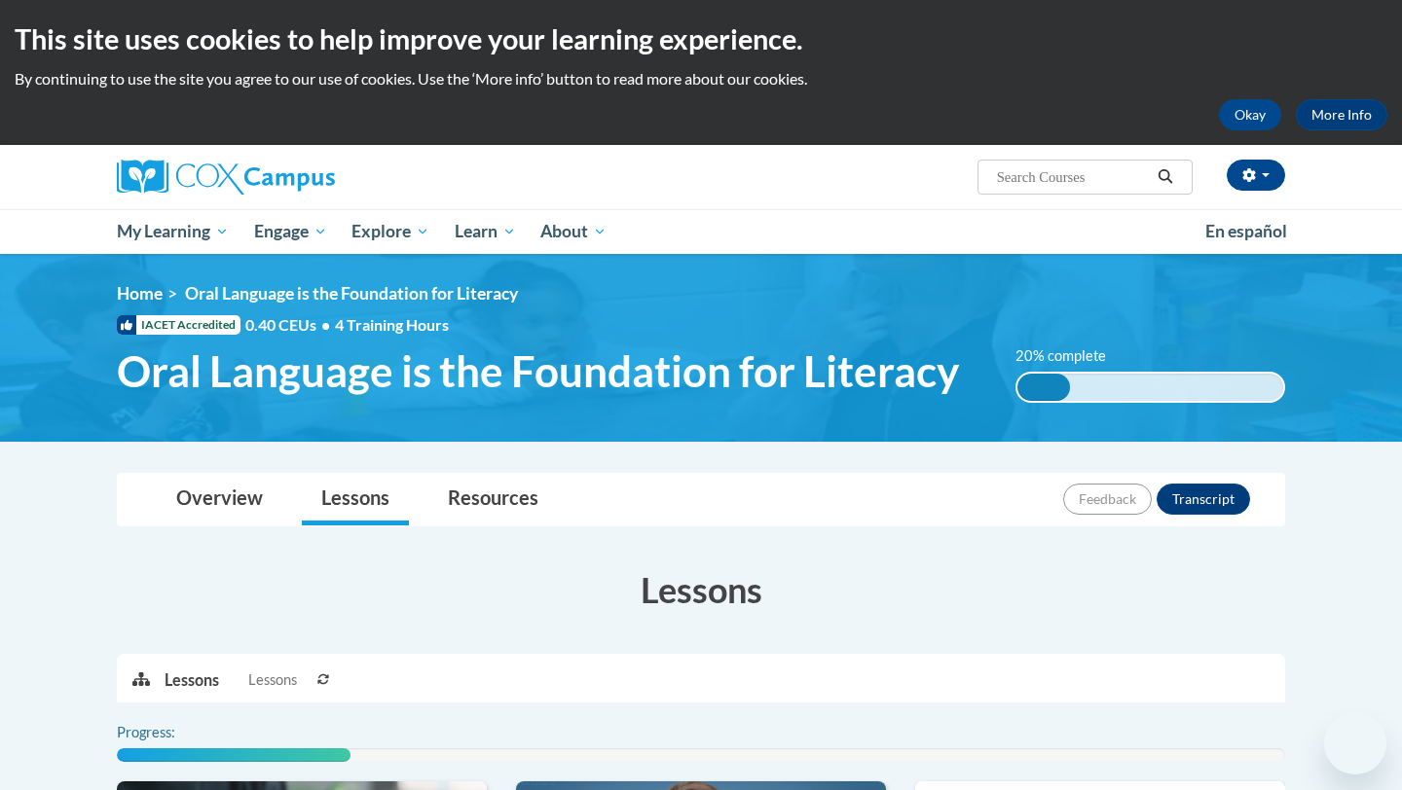  Describe the element at coordinates (485, 232) in the screenshot. I see `a: Learn` at that location.